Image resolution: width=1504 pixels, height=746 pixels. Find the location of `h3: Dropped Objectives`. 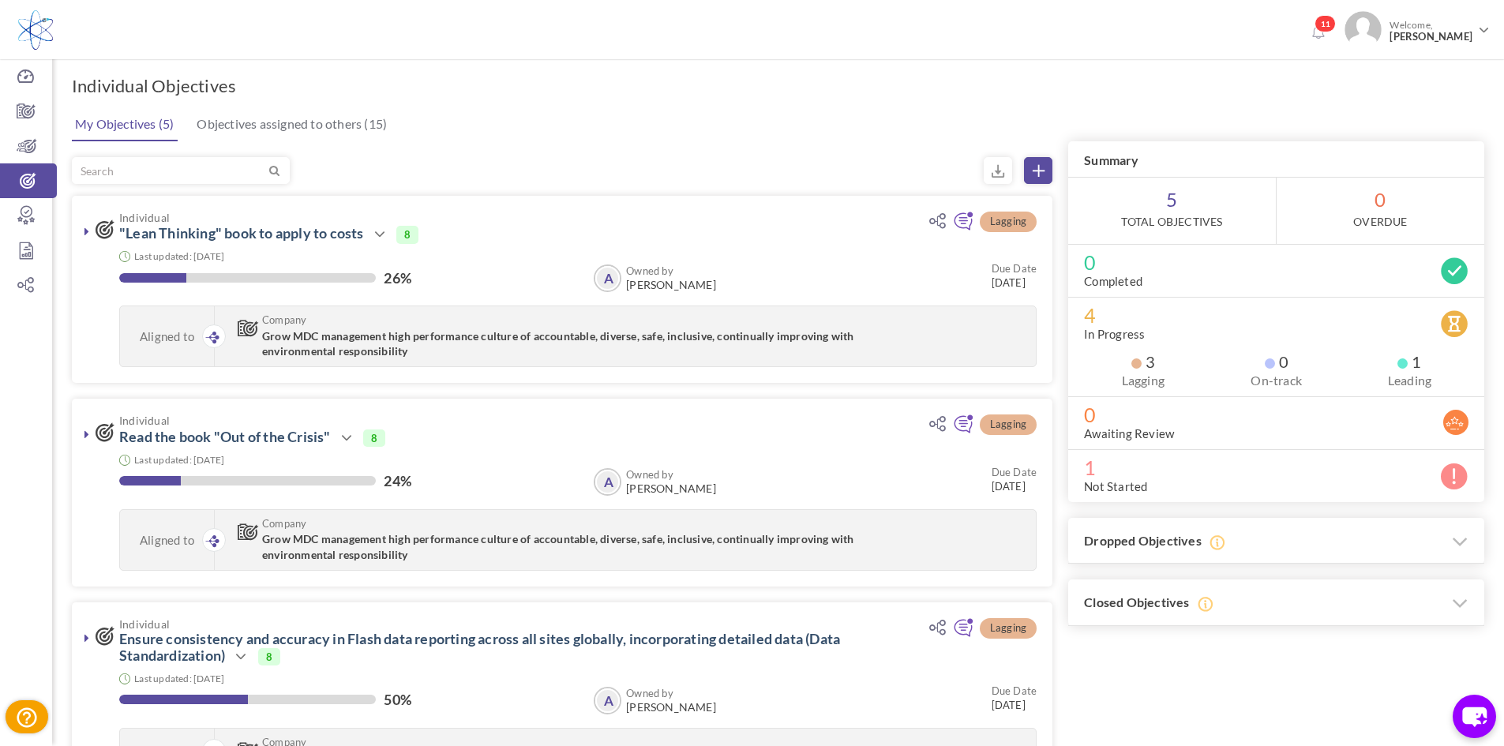

h3: Dropped Objectives is located at coordinates (1275, 541).